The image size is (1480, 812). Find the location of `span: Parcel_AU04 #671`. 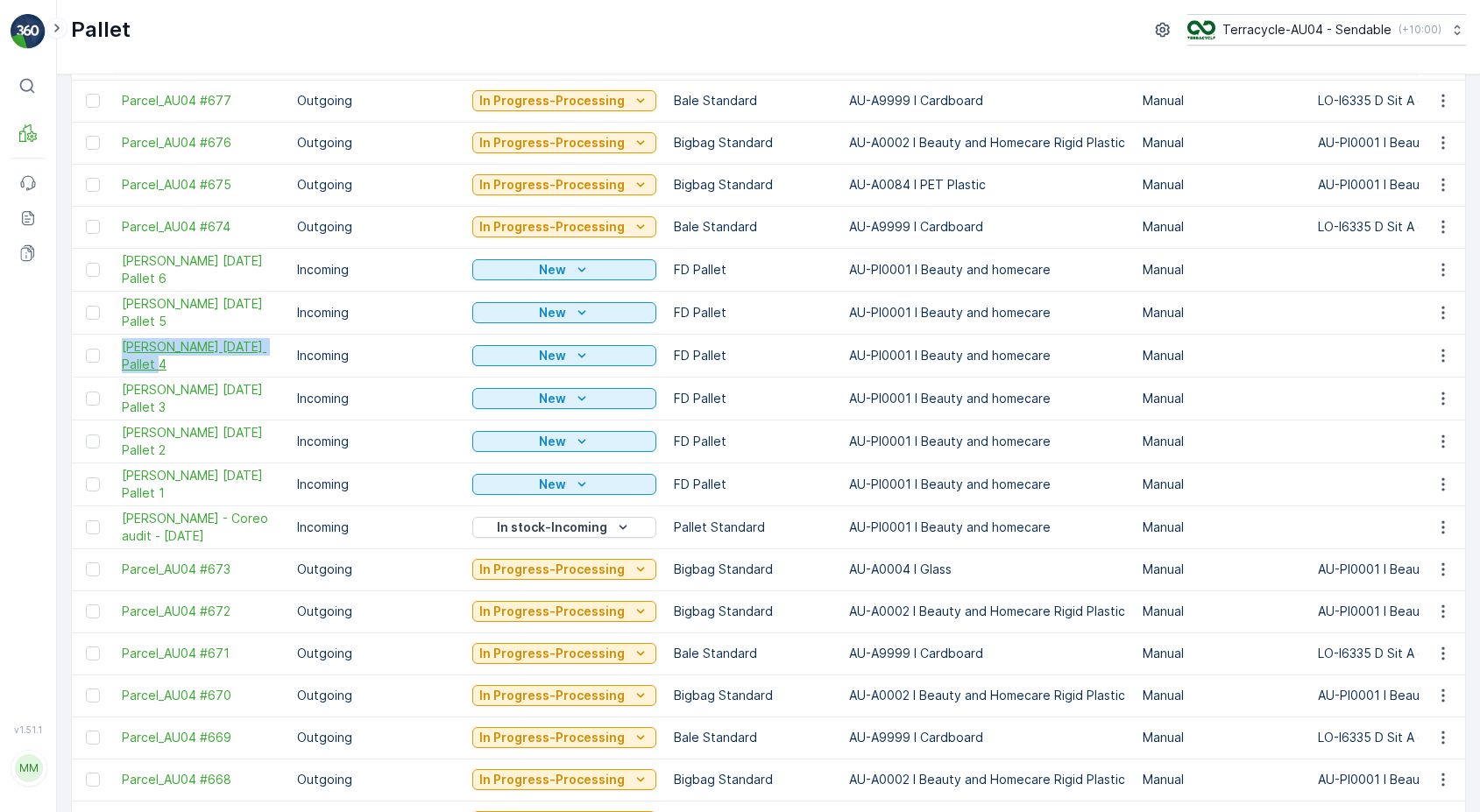

span: Parcel_AU04 #671 is located at coordinates (201, 653).